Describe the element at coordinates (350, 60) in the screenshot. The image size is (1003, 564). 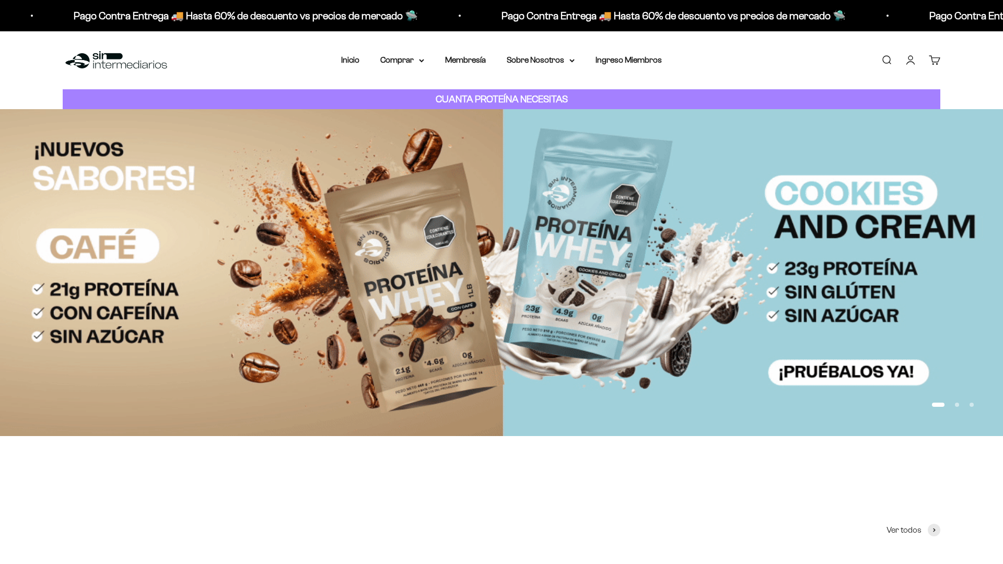
I see `a: Inicio` at that location.